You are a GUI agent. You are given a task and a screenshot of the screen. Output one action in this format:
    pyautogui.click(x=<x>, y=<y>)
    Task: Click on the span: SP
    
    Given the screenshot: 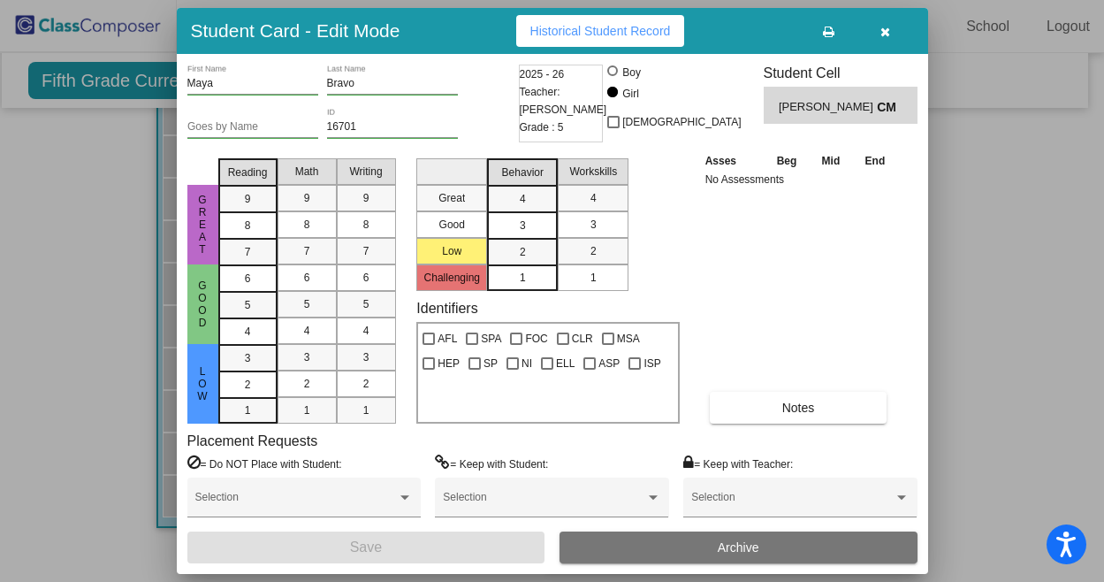 What is the action you would take?
    pyautogui.click(x=491, y=363)
    